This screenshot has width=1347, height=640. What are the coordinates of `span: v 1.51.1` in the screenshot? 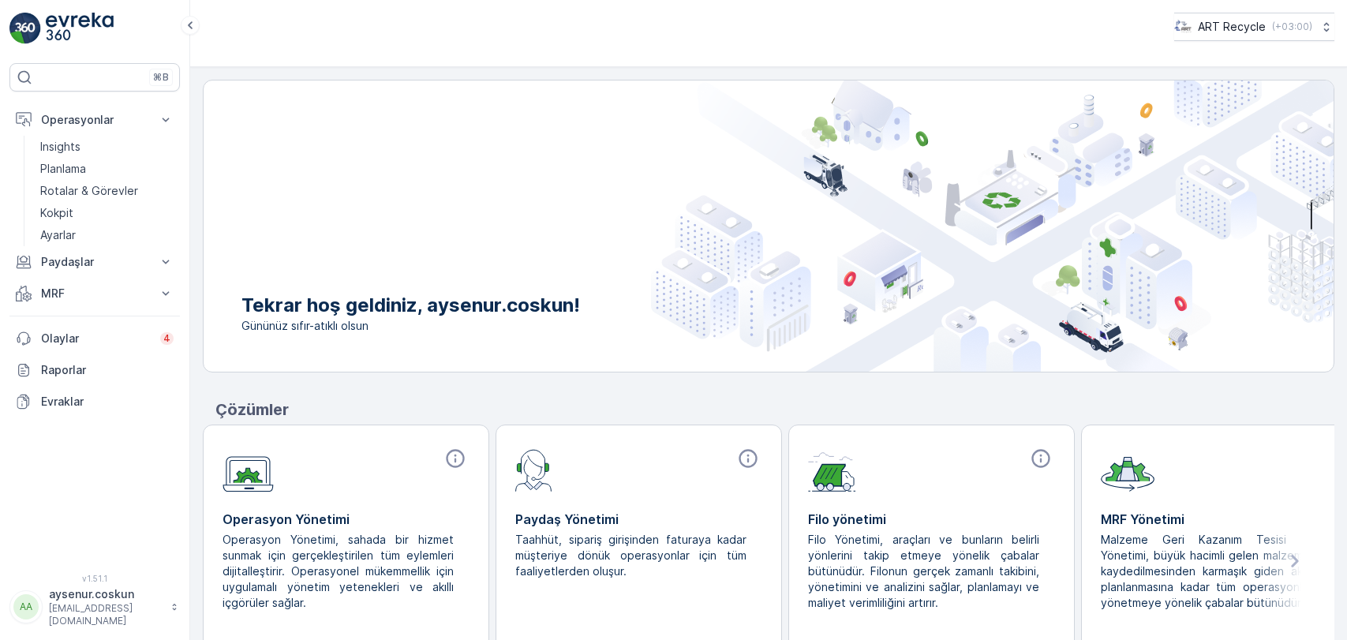 It's located at (95, 579).